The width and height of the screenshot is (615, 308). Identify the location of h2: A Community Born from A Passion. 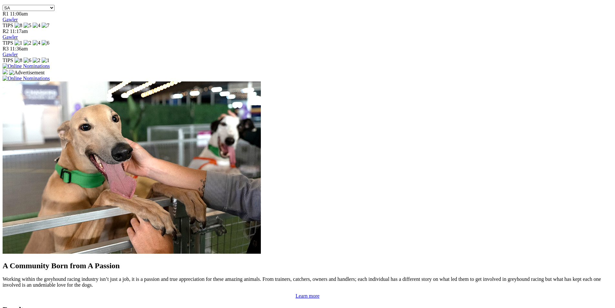
(307, 265).